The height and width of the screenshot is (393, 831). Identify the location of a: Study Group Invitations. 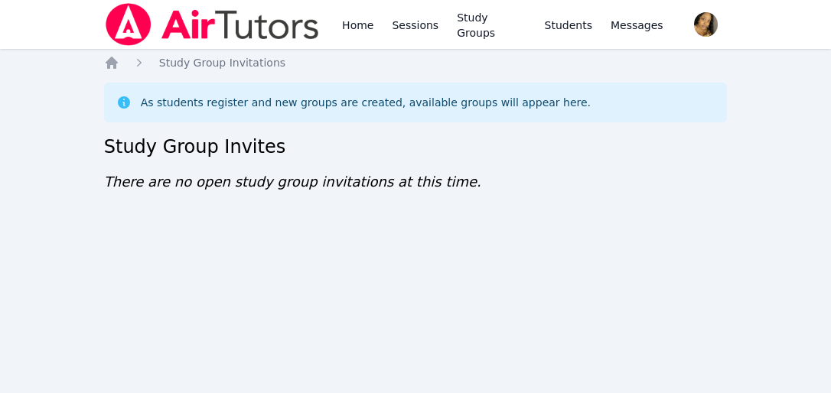
(222, 63).